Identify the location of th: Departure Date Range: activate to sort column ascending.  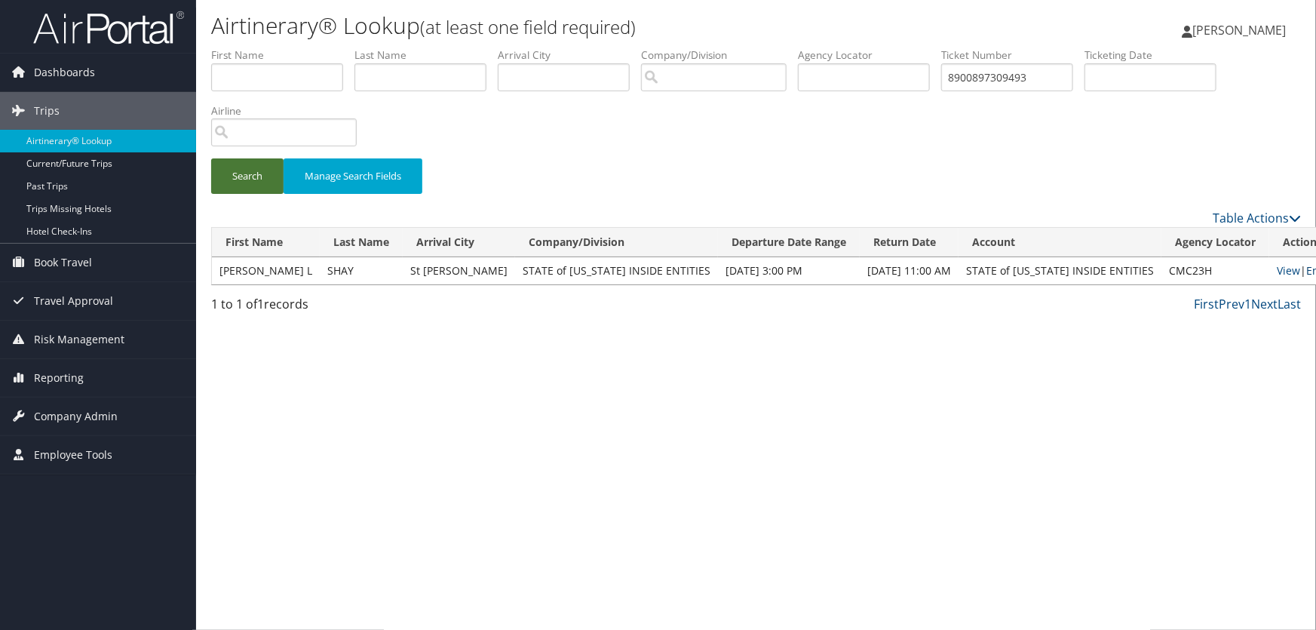
(789, 242).